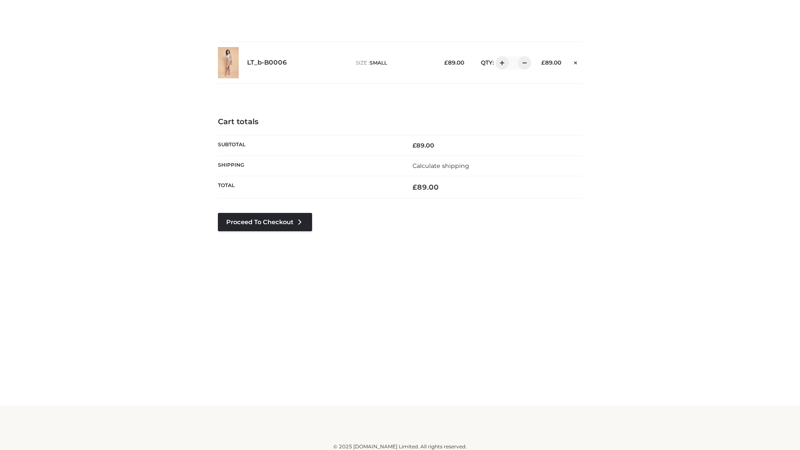  I want to click on th: Total, so click(309, 187).